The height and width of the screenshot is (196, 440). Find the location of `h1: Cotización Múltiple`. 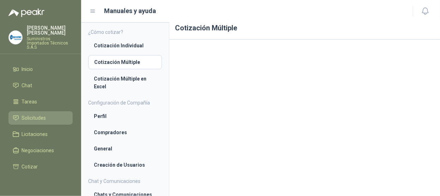

h1: Cotización Múltiple is located at coordinates (305, 28).